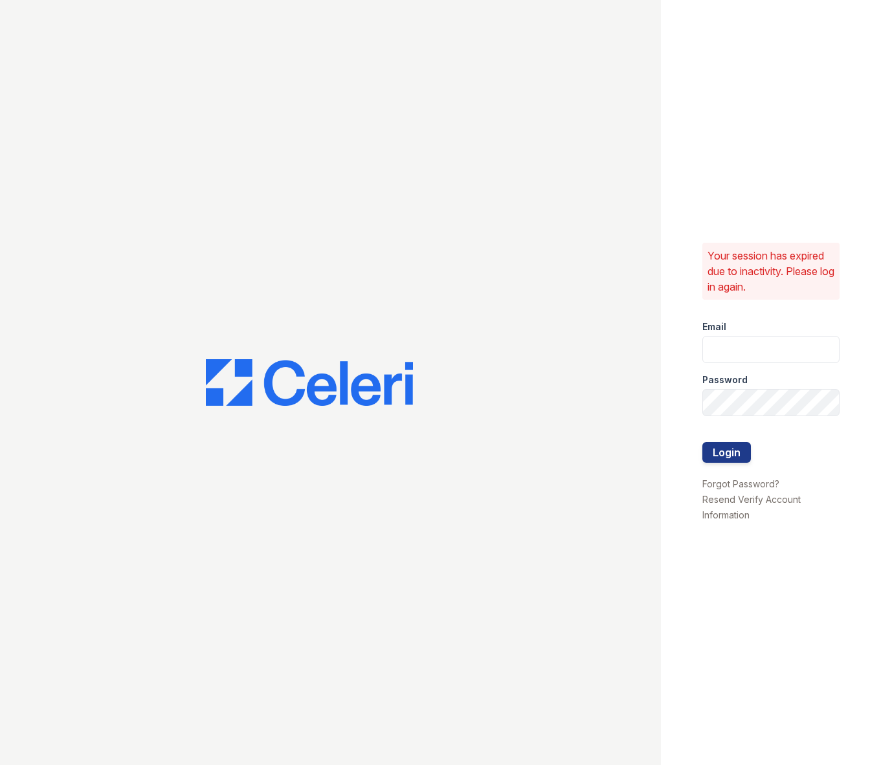 Image resolution: width=881 pixels, height=765 pixels. I want to click on img: CE_Logo_Blue-a8612792a0a2168367f1c8372b55b34899dd931a85d93a1a3d3e32e68fde9ad4.png, so click(309, 383).